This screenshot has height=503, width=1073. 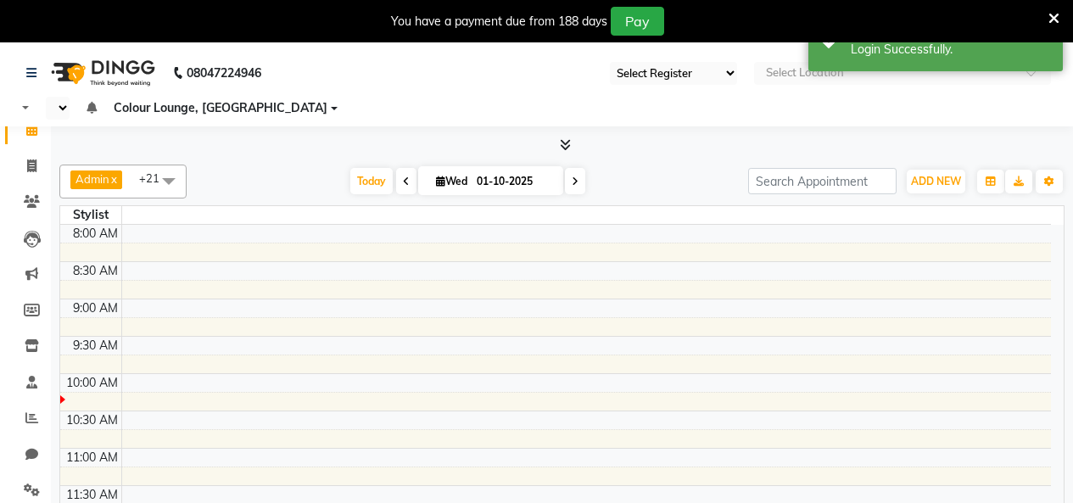 What do you see at coordinates (950, 49) in the screenshot?
I see `div: Login Successfully.` at bounding box center [950, 49].